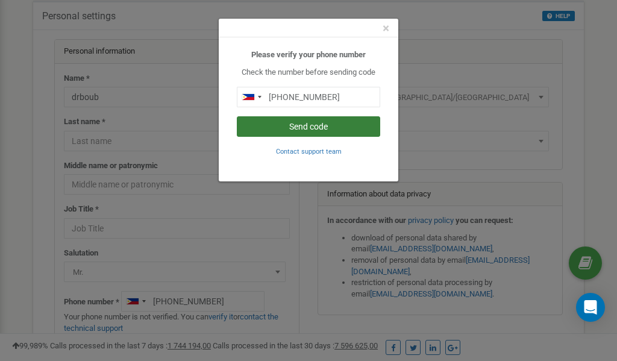 This screenshot has height=361, width=617. What do you see at coordinates (309, 72) in the screenshot?
I see `p: Check the number before sending code` at bounding box center [309, 72].